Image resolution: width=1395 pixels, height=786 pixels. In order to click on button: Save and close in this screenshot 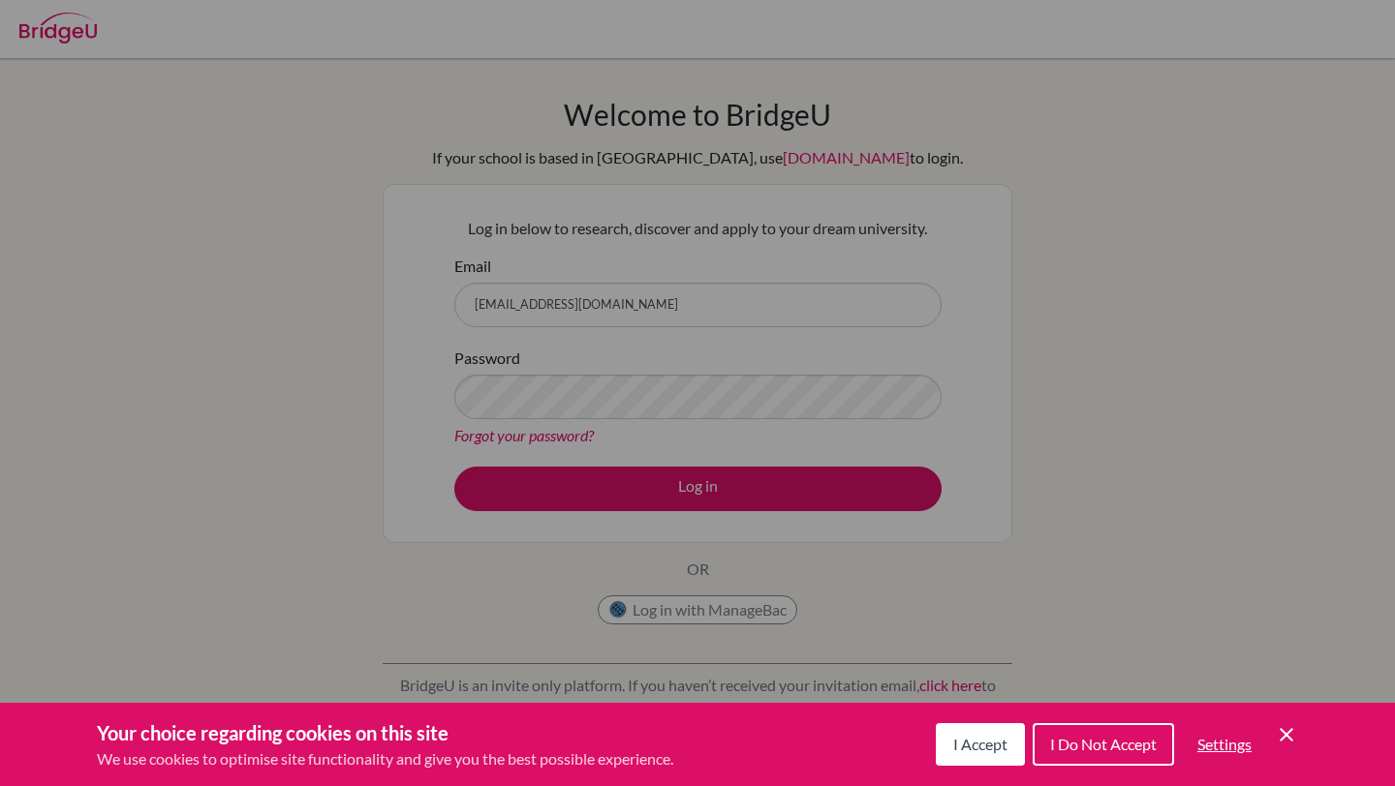, I will do `click(1286, 735)`.